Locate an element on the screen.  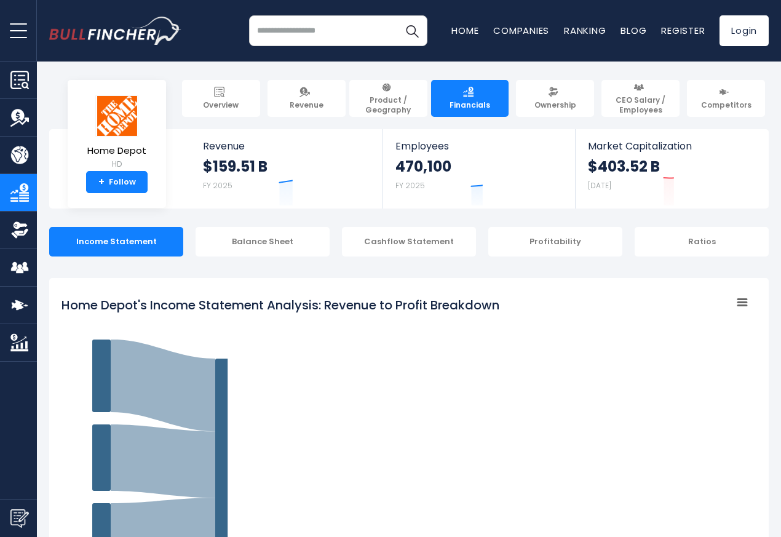
div: Ratios is located at coordinates (701, 242).